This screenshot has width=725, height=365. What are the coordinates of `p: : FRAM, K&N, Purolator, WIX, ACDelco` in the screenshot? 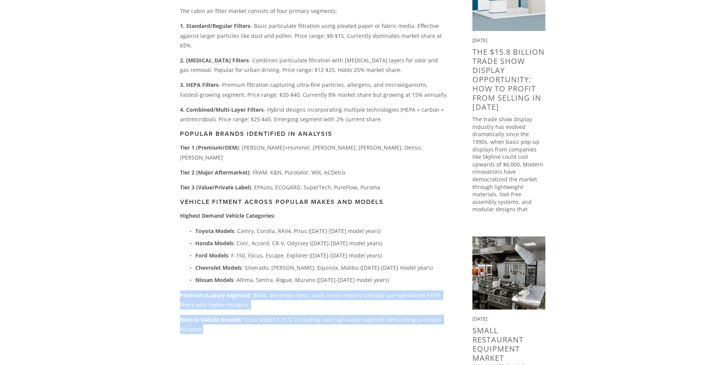 It's located at (314, 172).